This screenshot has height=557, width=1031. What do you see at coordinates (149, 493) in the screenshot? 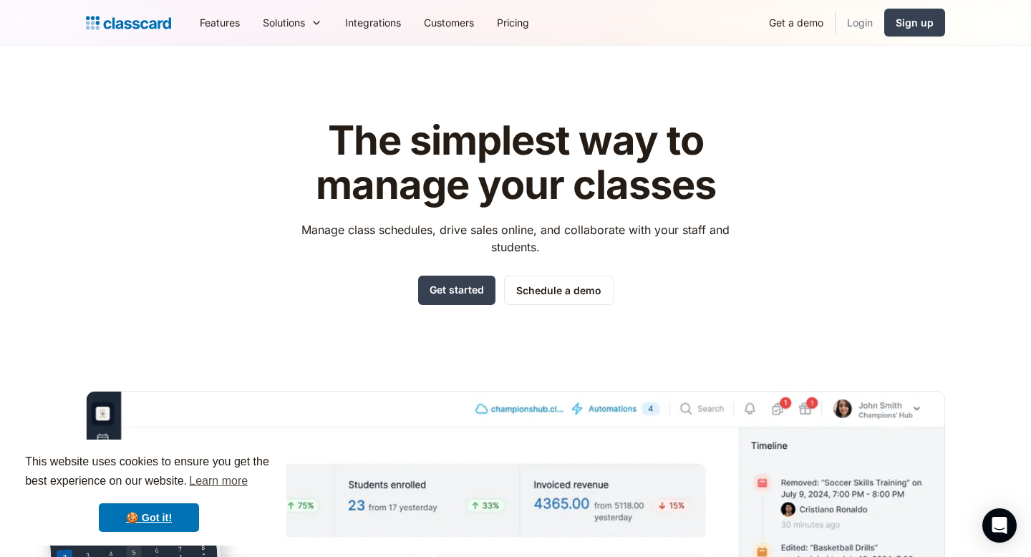
I see `div: cookieconsent` at bounding box center [149, 493].